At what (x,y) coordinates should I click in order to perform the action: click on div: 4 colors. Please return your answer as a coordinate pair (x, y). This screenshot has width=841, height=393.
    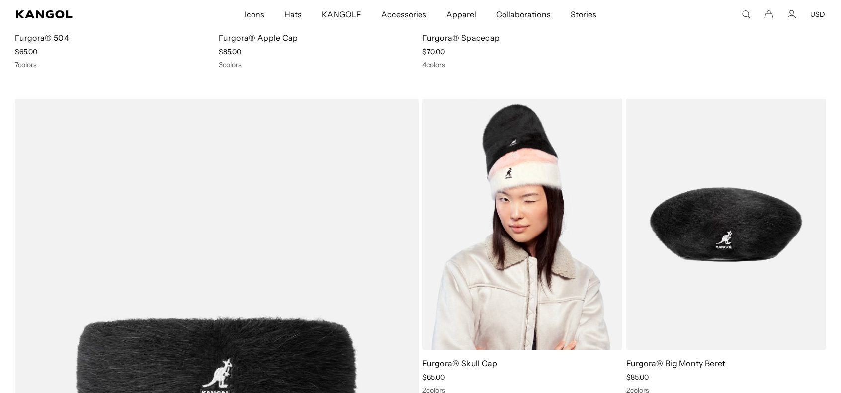
    Looking at the image, I should click on (624, 65).